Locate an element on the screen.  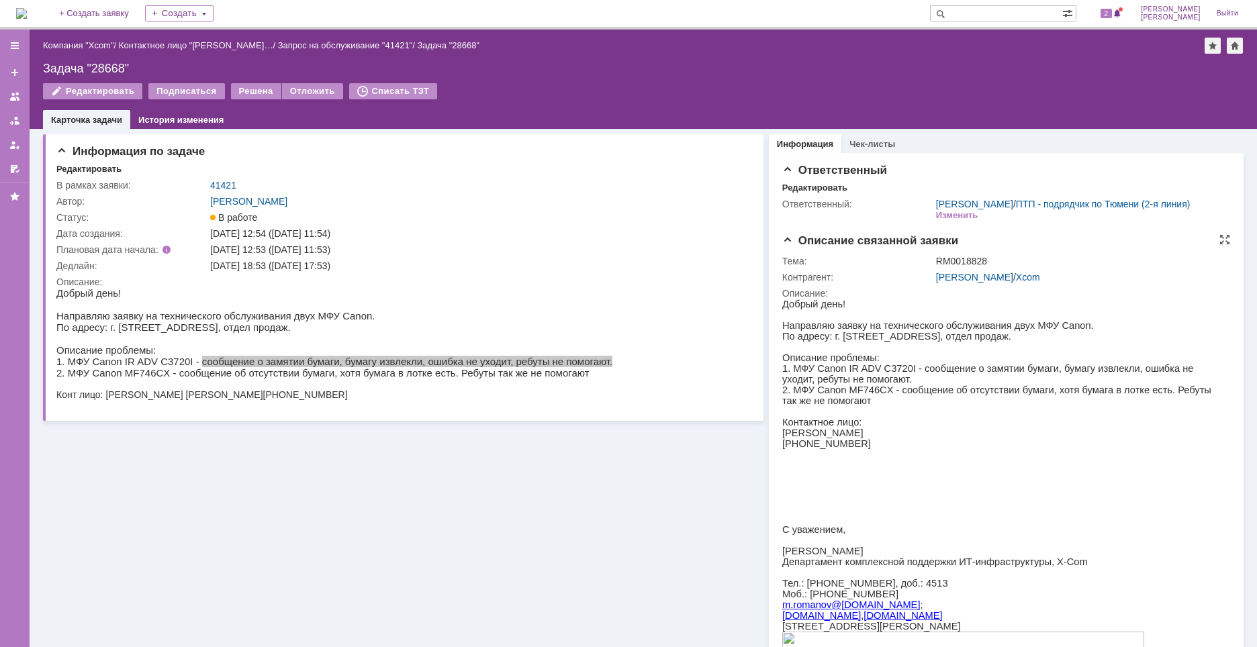
span: Описание связанной заявки is located at coordinates (870, 240).